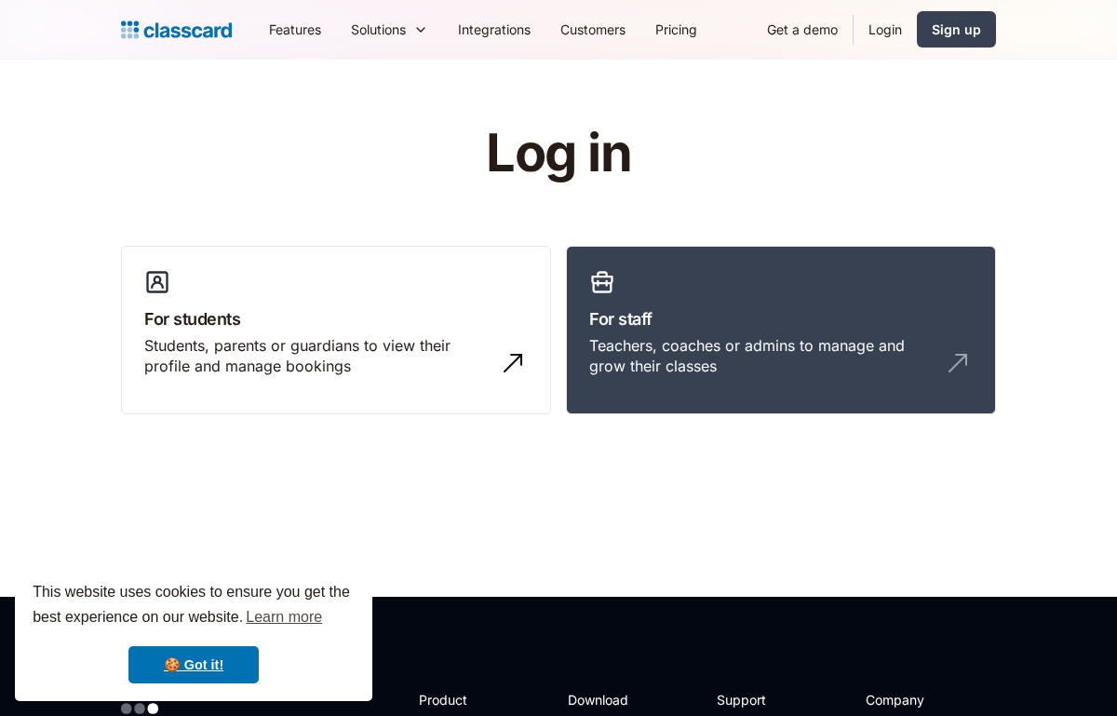 This screenshot has width=1117, height=716. I want to click on a: Sign up, so click(956, 29).